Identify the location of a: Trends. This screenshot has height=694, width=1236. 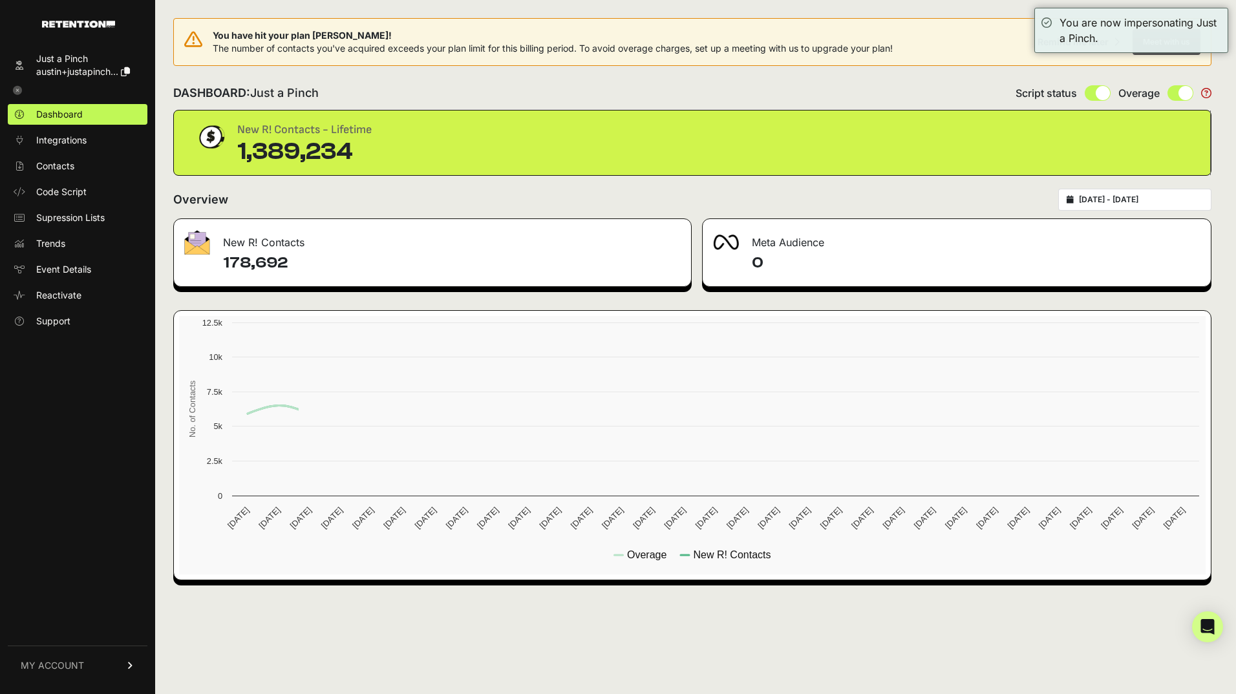
(78, 244).